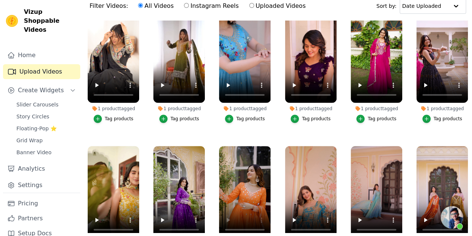 The image size is (472, 236). Describe the element at coordinates (29, 140) in the screenshot. I see `span: Grid Wrap` at that location.